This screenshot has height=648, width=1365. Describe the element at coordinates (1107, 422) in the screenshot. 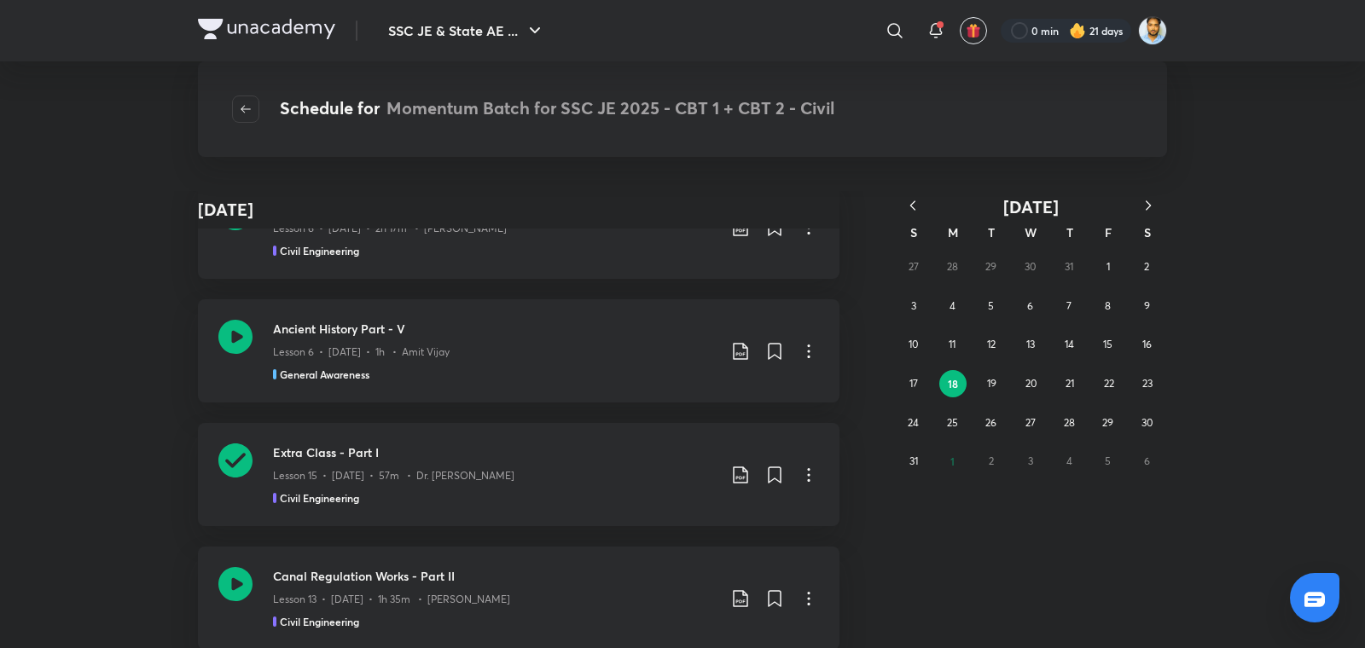

I see `abbr: August 29, 2025` at that location.